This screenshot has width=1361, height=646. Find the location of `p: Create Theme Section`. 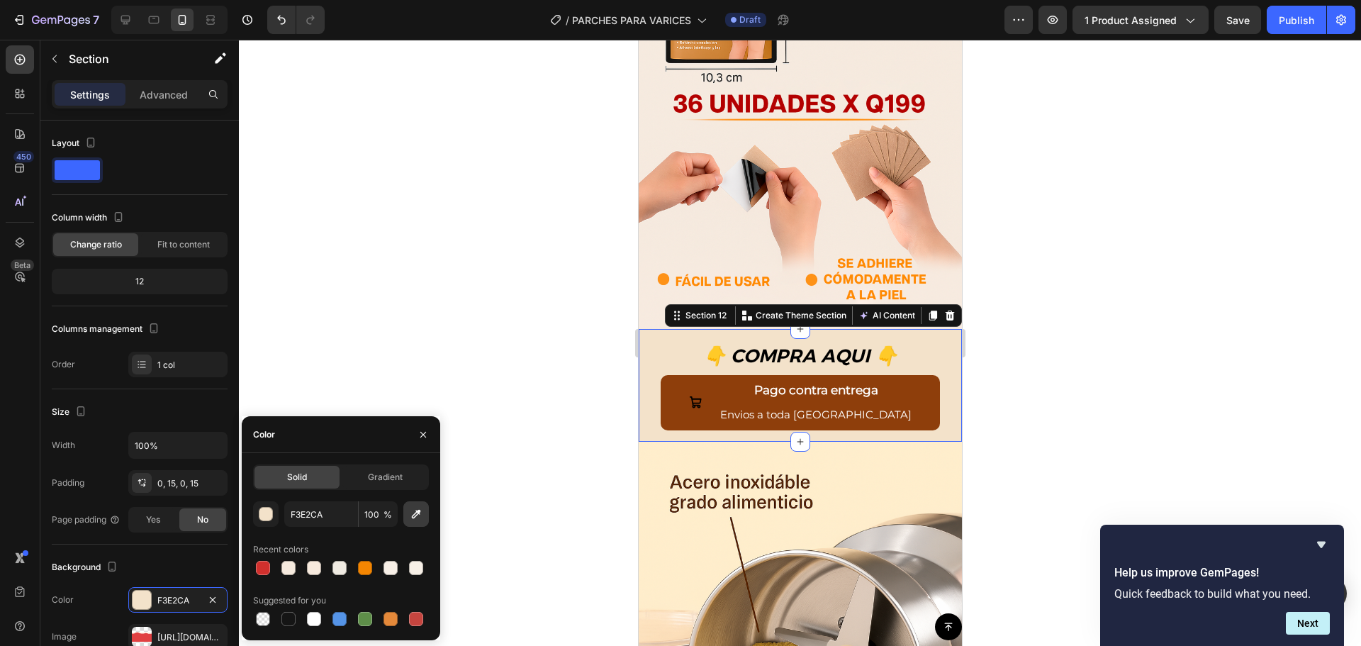

p: Create Theme Section is located at coordinates (162, 276).